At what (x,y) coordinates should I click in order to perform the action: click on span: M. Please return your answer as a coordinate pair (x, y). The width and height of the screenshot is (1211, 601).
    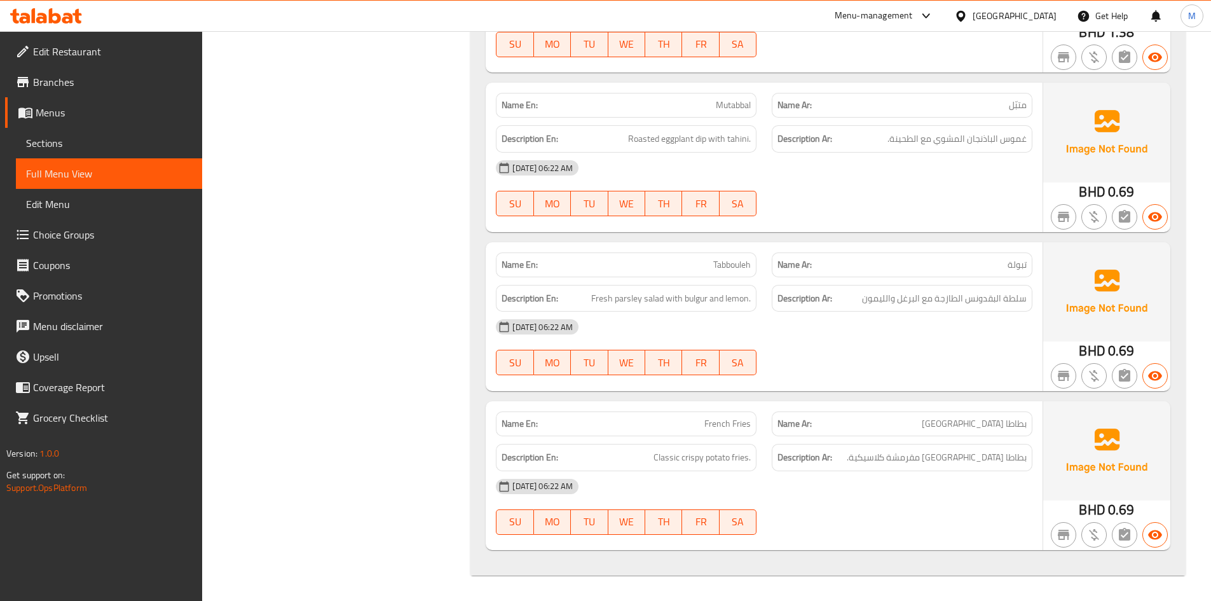
    Looking at the image, I should click on (1192, 16).